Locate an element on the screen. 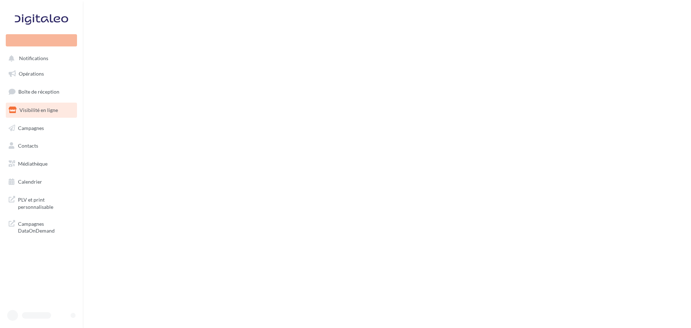 The width and height of the screenshot is (691, 328). a: Calendrier is located at coordinates (41, 182).